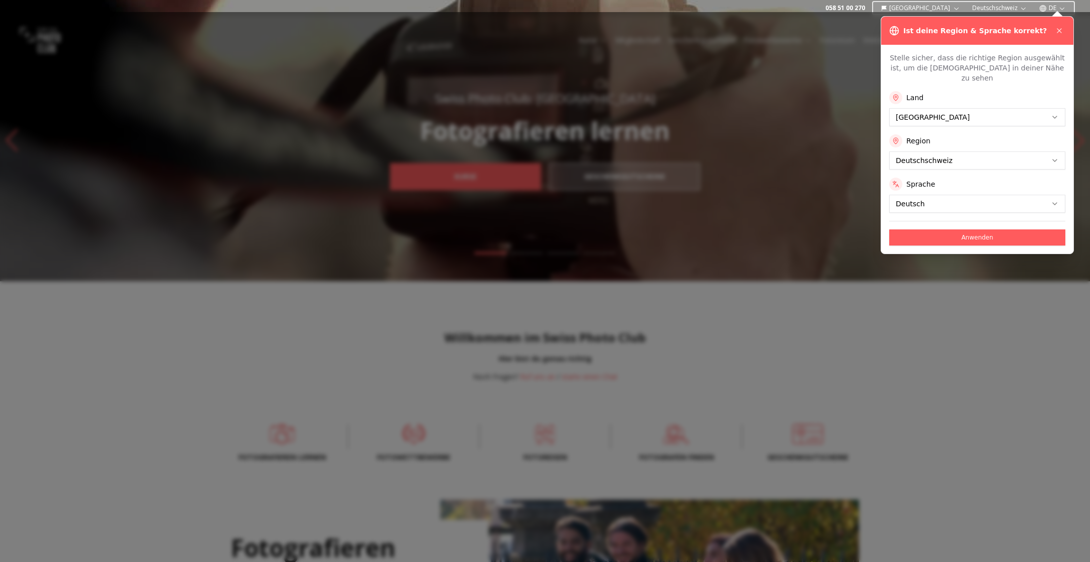 The image size is (1090, 562). What do you see at coordinates (1000, 8) in the screenshot?
I see `button: Deutschschweiz` at bounding box center [1000, 8].